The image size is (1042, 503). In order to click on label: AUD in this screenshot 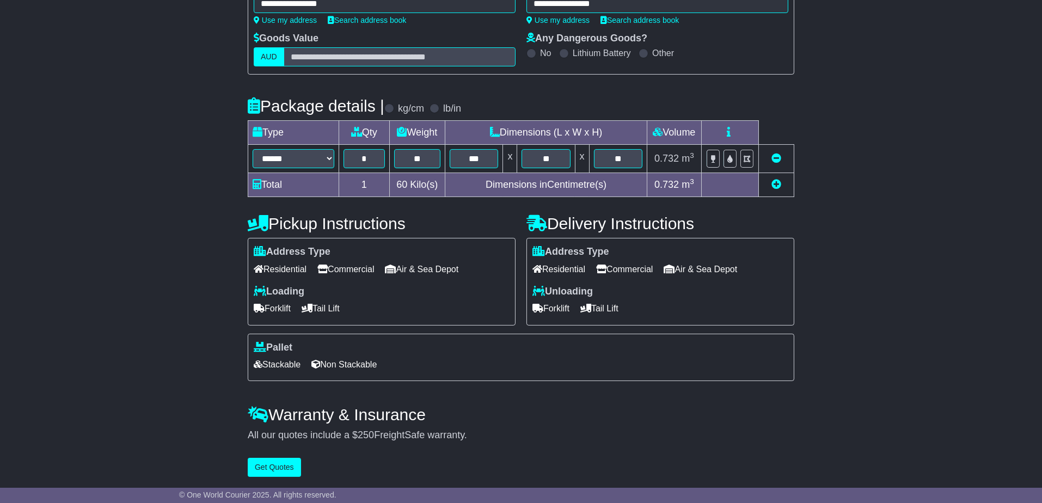, I will do `click(269, 57)`.